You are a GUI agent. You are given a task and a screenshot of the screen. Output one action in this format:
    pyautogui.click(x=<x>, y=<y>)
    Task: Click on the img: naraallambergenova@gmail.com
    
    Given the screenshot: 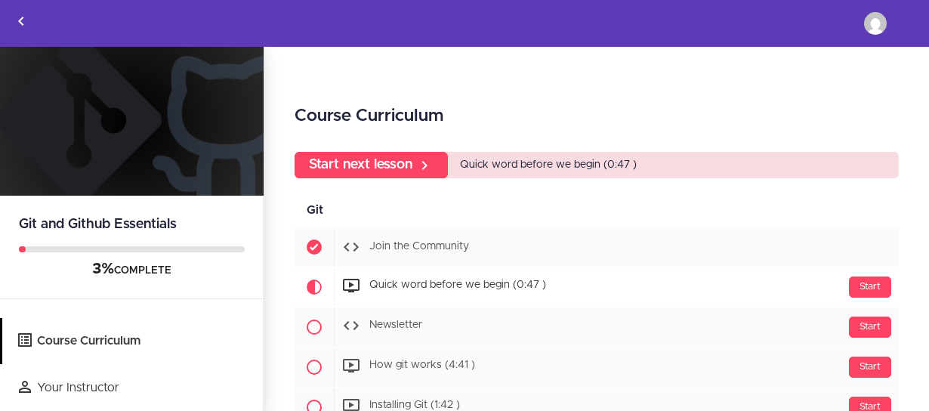 What is the action you would take?
    pyautogui.click(x=875, y=23)
    